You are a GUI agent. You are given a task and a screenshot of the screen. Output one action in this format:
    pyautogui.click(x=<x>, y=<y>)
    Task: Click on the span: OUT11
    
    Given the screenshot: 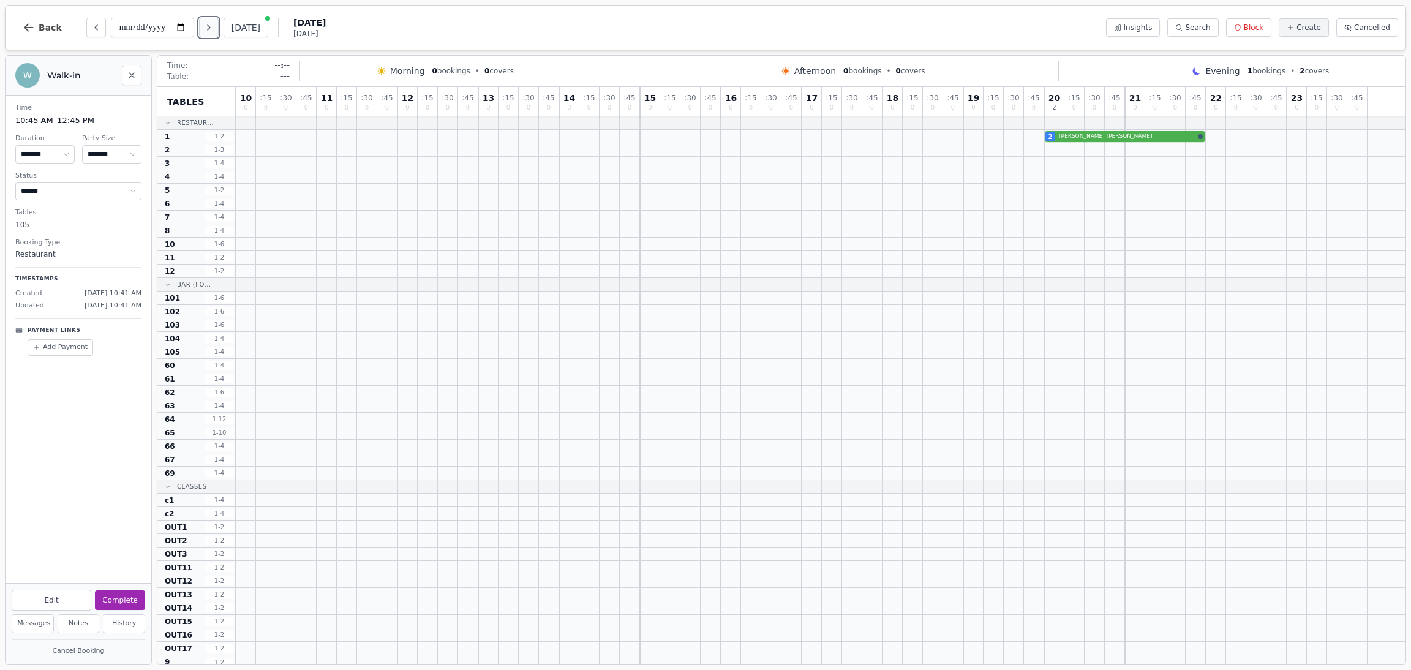 What is the action you would take?
    pyautogui.click(x=178, y=568)
    